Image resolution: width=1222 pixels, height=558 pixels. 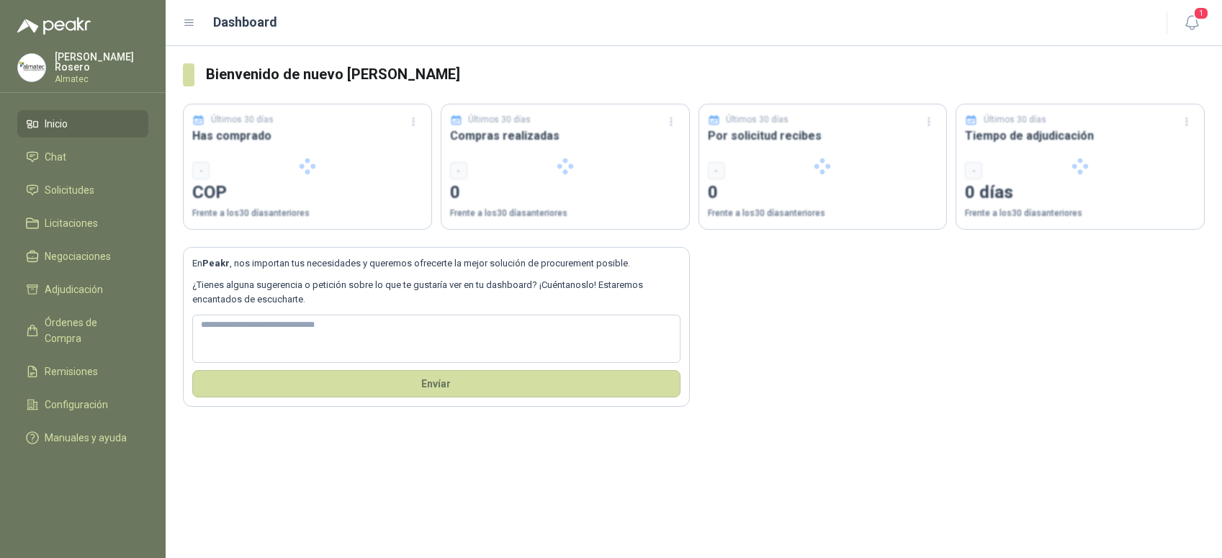 I want to click on p: En , nos importan tus necesidades y queremos ofrecerte la mejor solución de procurement posible., so click(x=436, y=264).